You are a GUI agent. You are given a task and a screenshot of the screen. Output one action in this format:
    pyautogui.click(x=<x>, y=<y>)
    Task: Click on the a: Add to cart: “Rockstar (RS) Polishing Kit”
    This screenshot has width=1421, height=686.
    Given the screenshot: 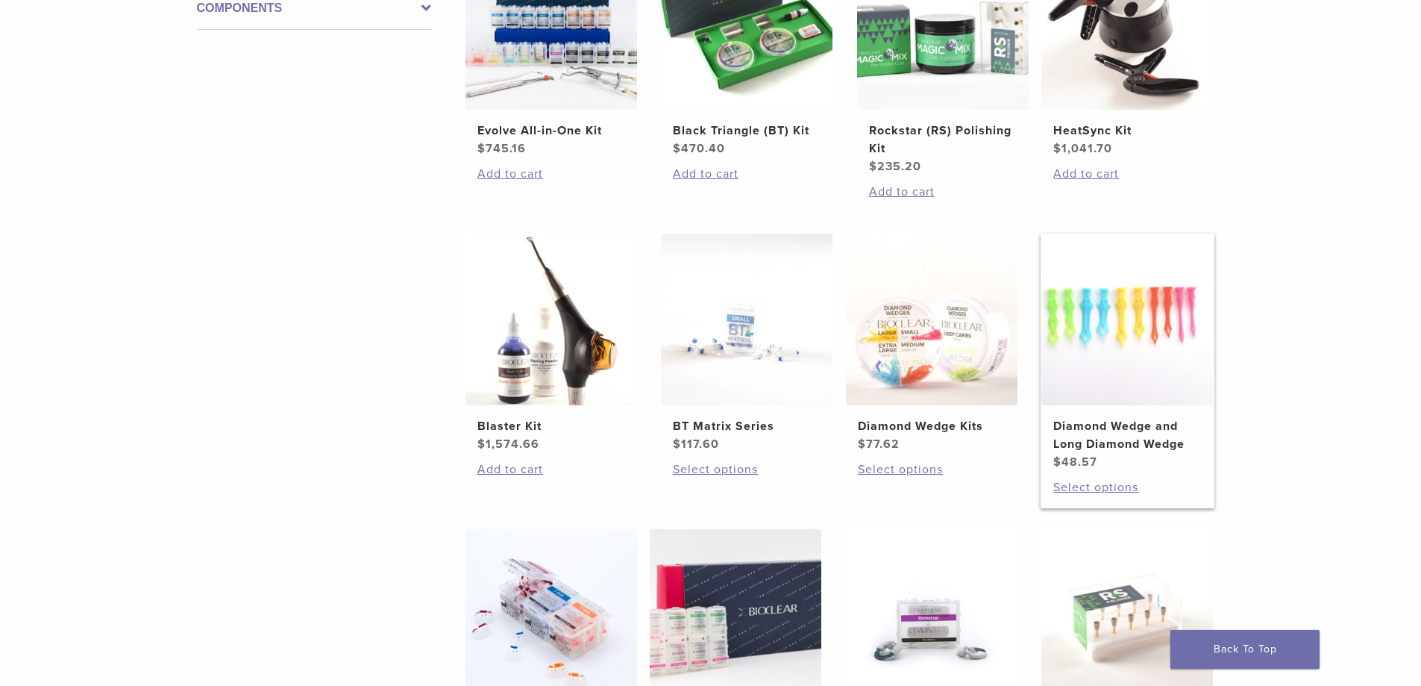 What is the action you would take?
    pyautogui.click(x=943, y=192)
    